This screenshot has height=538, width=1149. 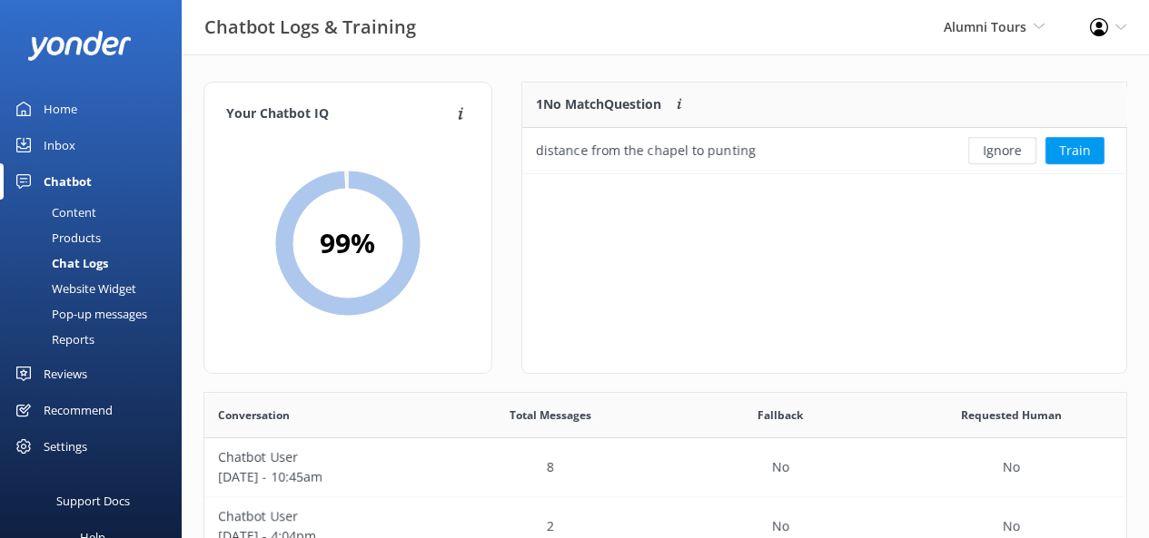 What do you see at coordinates (984, 26) in the screenshot?
I see `span: Alumni Tours` at bounding box center [984, 26].